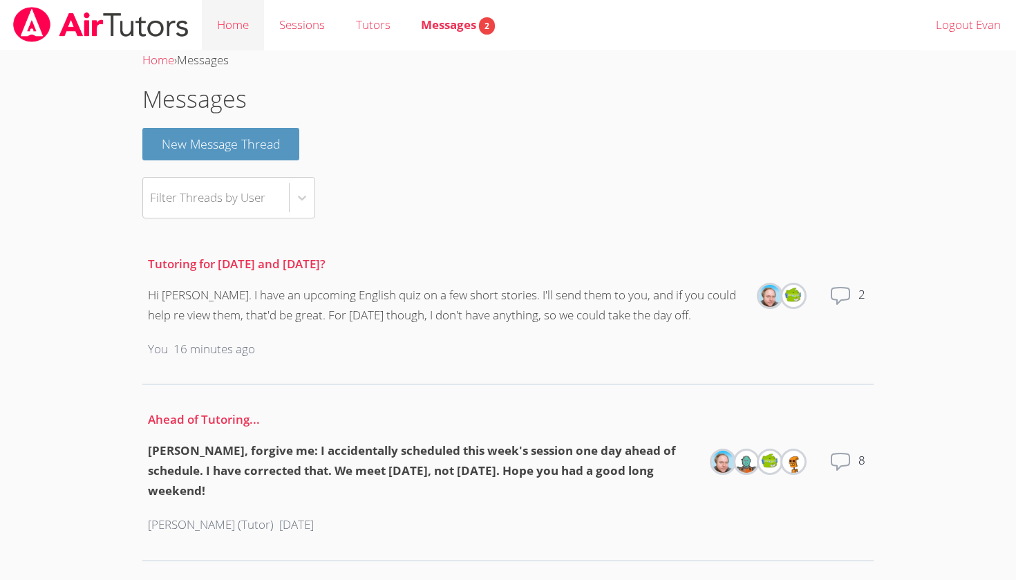 The image size is (1016, 580). I want to click on p: 16 minutes ago, so click(214, 349).